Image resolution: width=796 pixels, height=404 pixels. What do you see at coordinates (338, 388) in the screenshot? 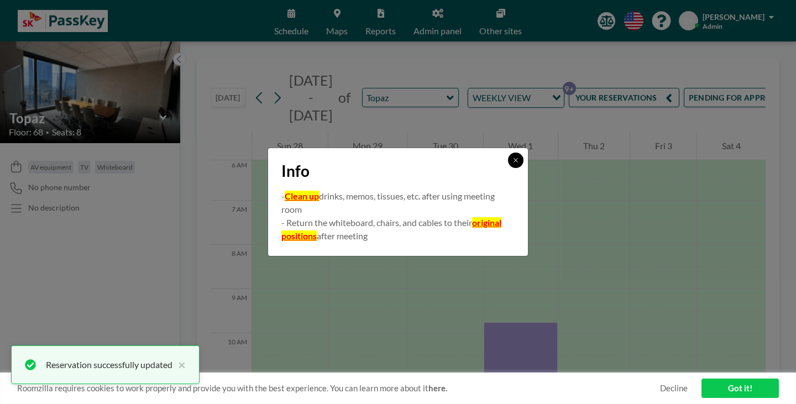
I see `span: Roomzilla requires cookies to work properly and provide you with the best experience. You can lea...` at bounding box center [338, 388].